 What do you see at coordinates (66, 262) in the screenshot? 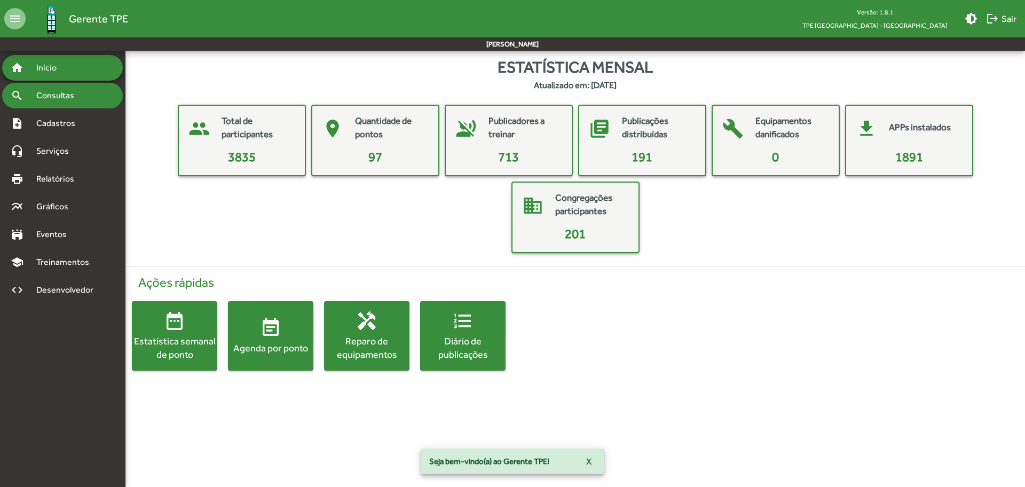
I see `span: Treinamentos` at bounding box center [66, 262].